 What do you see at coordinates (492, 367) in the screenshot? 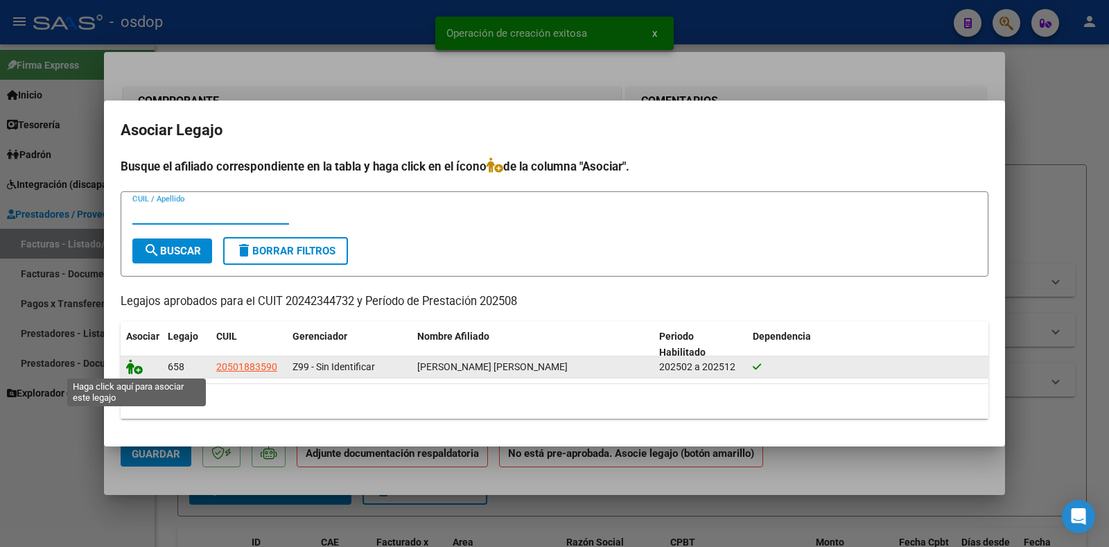
I see `span: MORALES VIDELA SANTIAGO LORENZO` at bounding box center [492, 367].